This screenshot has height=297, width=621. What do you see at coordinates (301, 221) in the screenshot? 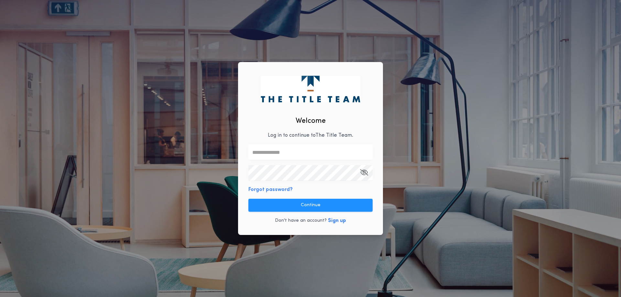
I see `p: Don't have an account?` at bounding box center [301, 221].